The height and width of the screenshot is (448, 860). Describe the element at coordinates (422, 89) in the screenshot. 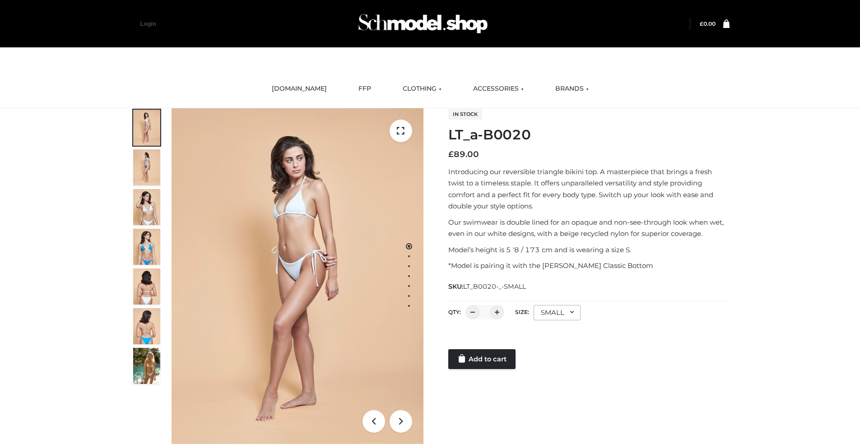

I see `a: CLOTHING` at that location.